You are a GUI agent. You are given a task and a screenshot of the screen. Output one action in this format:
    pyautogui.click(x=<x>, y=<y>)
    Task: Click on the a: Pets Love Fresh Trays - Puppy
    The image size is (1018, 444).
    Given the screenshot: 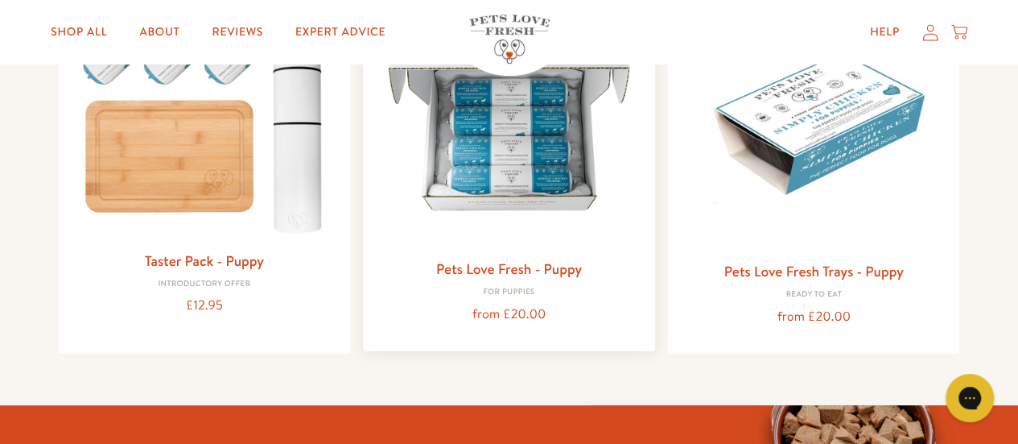 What is the action you would take?
    pyautogui.click(x=814, y=270)
    